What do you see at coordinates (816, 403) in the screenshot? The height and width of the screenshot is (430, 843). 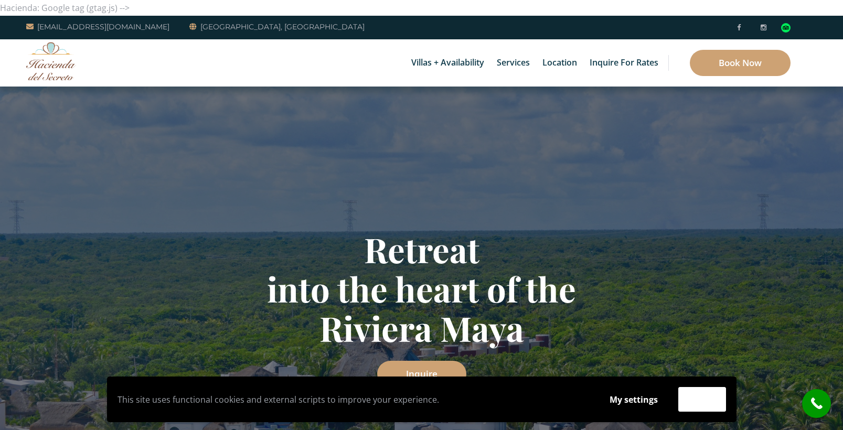 I see `i: call` at bounding box center [816, 403].